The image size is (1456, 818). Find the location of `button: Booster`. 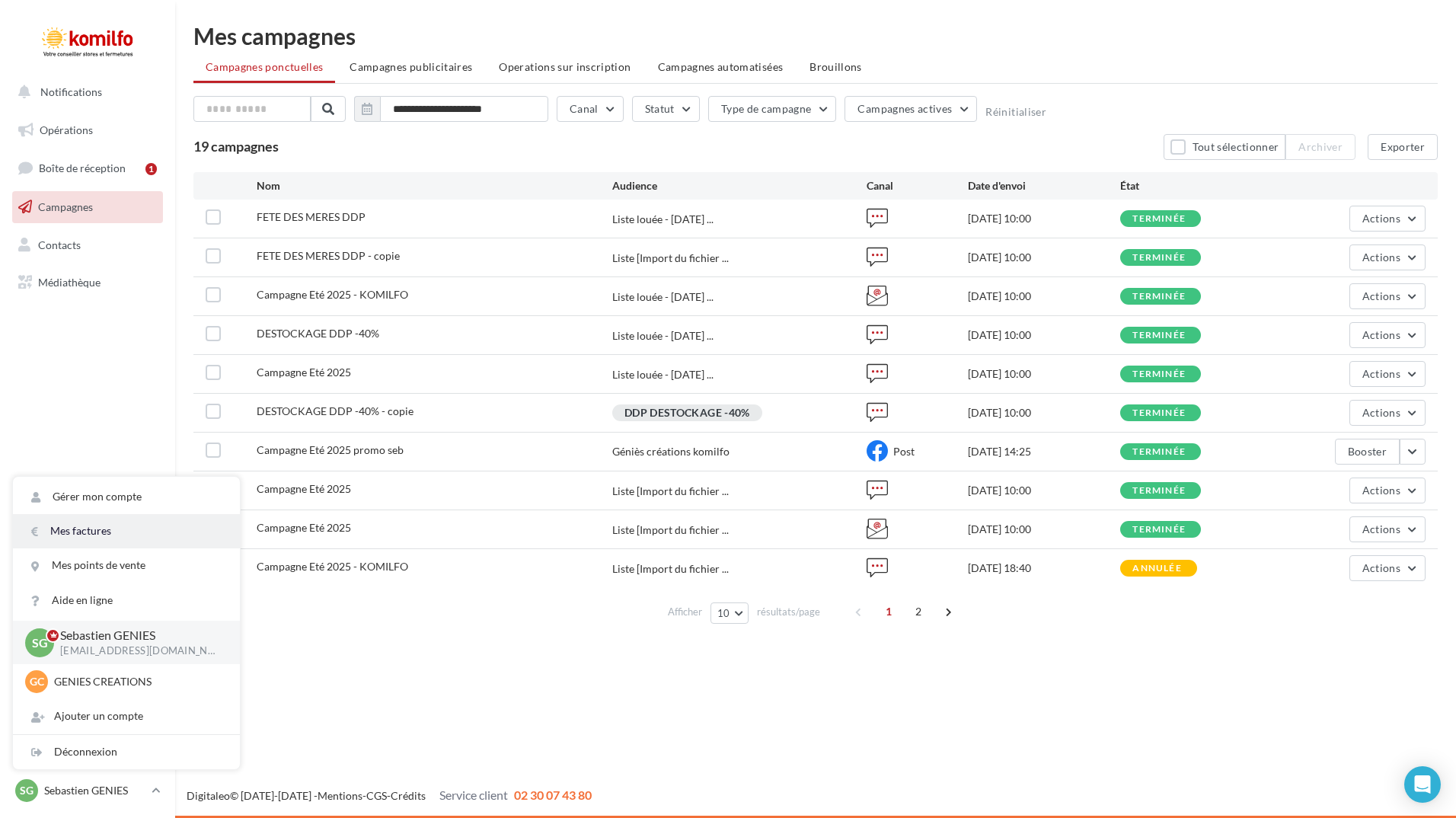

button: Booster is located at coordinates (1367, 452).